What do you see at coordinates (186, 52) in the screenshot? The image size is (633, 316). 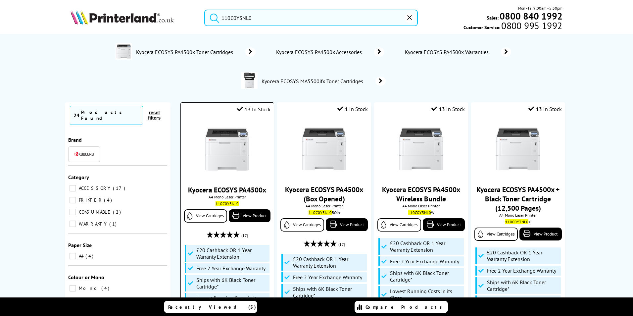 I see `span: Kyocera ECOSYS PA4500x Toner Cartridges` at bounding box center [186, 52].